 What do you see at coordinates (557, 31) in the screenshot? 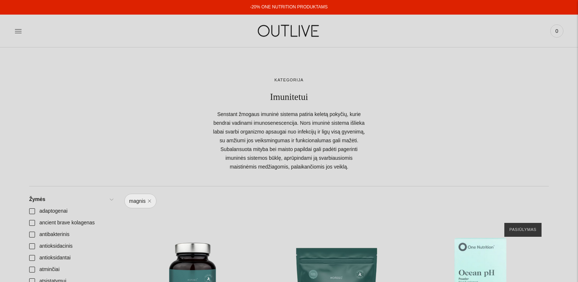
I see `span: 0` at bounding box center [557, 31].